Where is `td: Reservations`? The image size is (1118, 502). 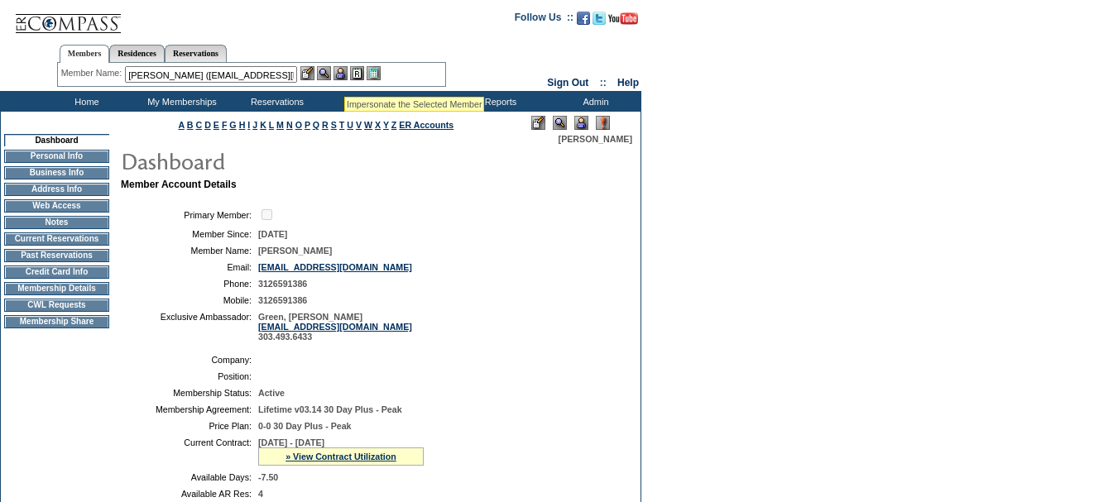 td: Reservations is located at coordinates (275, 101).